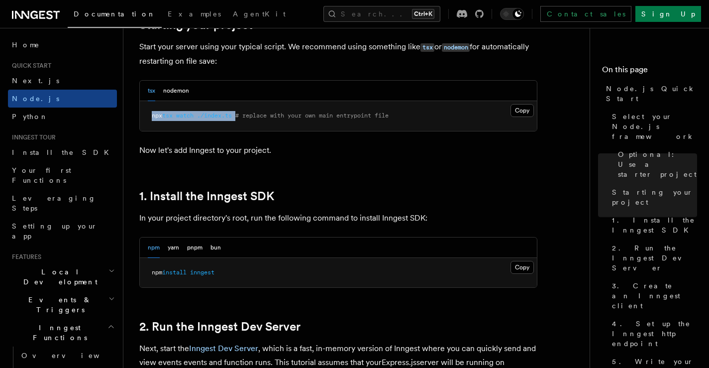 The width and height of the screenshot is (709, 368). I want to click on span: Optional: Use a starter project, so click(657, 164).